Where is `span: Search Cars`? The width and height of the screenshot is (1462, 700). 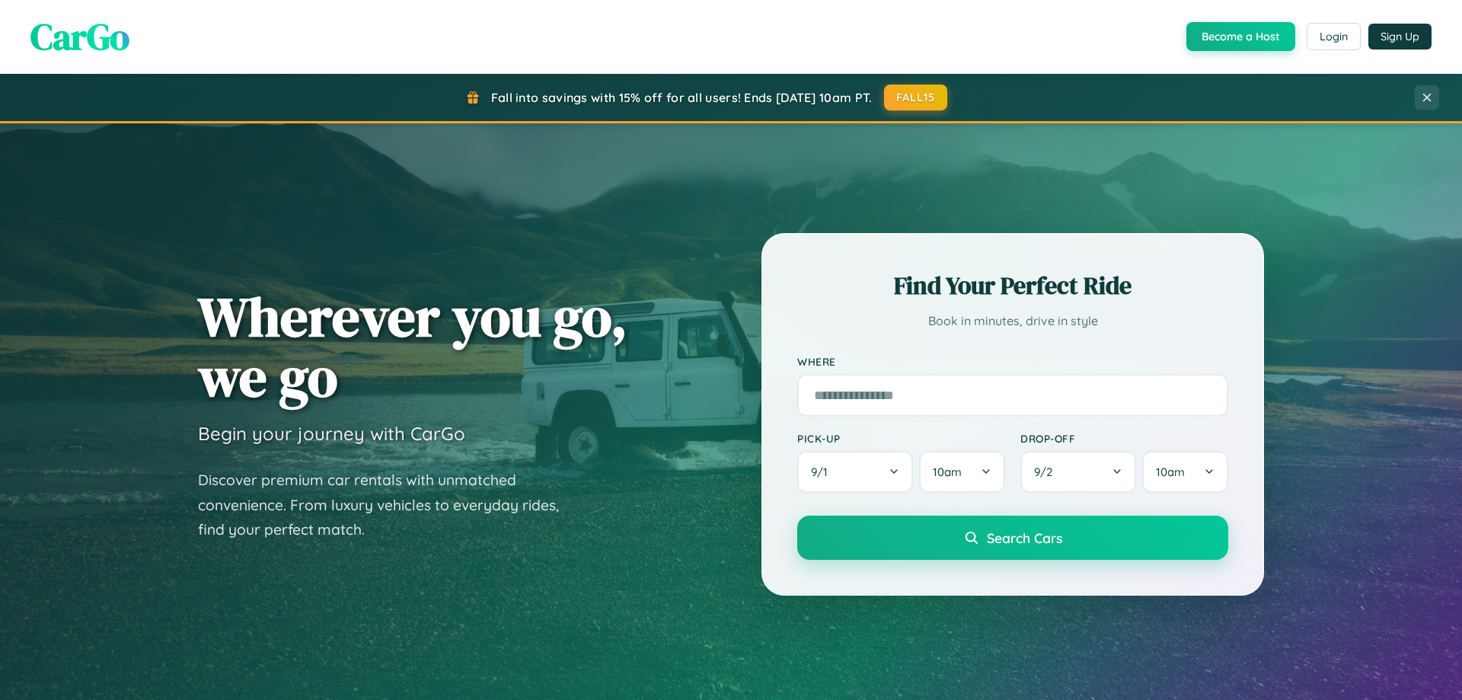
span: Search Cars is located at coordinates (1024, 537).